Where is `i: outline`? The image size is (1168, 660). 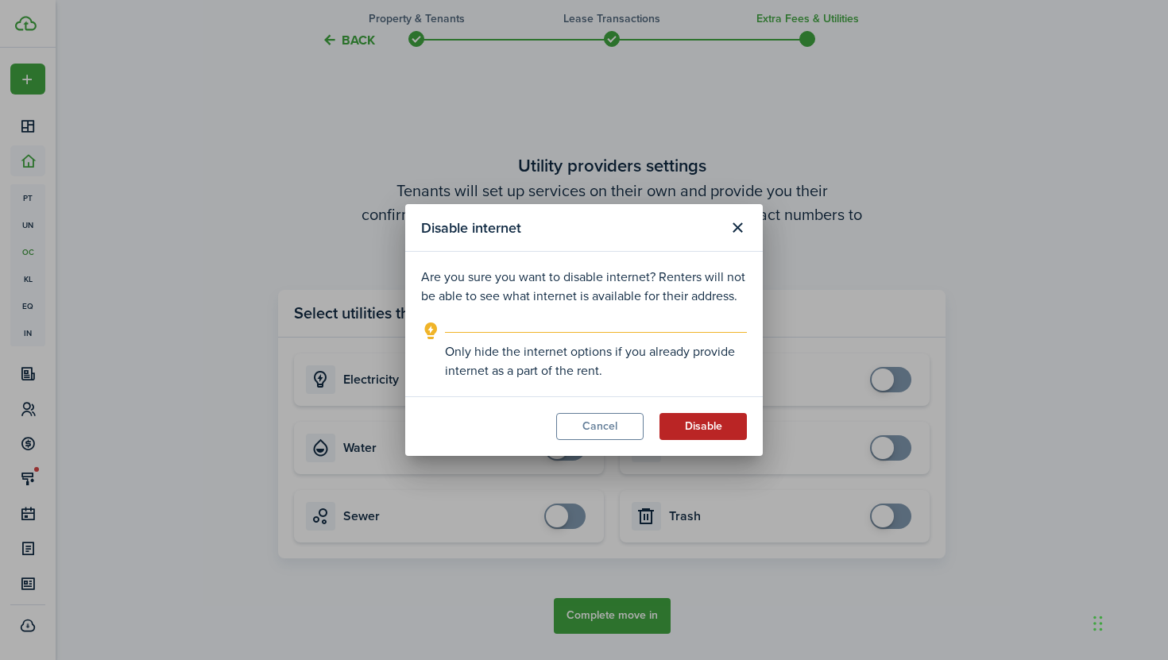
i: outline is located at coordinates (431, 331).